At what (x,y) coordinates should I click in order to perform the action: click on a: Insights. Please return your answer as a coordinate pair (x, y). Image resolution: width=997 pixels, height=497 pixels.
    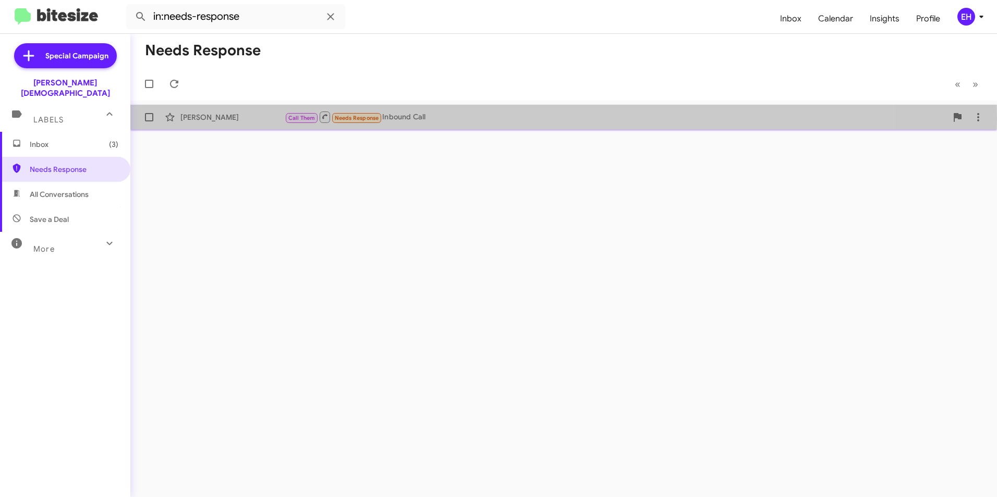
    Looking at the image, I should click on (884, 19).